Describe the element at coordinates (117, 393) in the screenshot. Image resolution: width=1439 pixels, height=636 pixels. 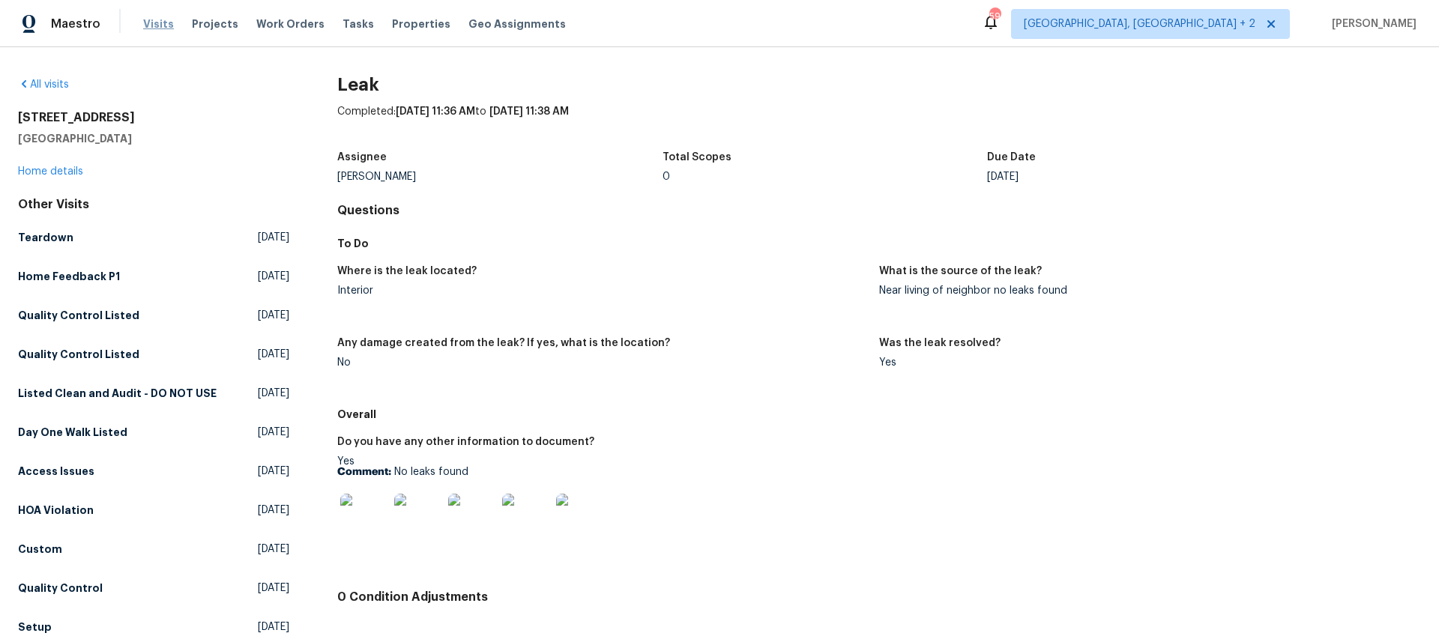
I see `h5: Listed Clean and Audit - DO NOT USE` at that location.